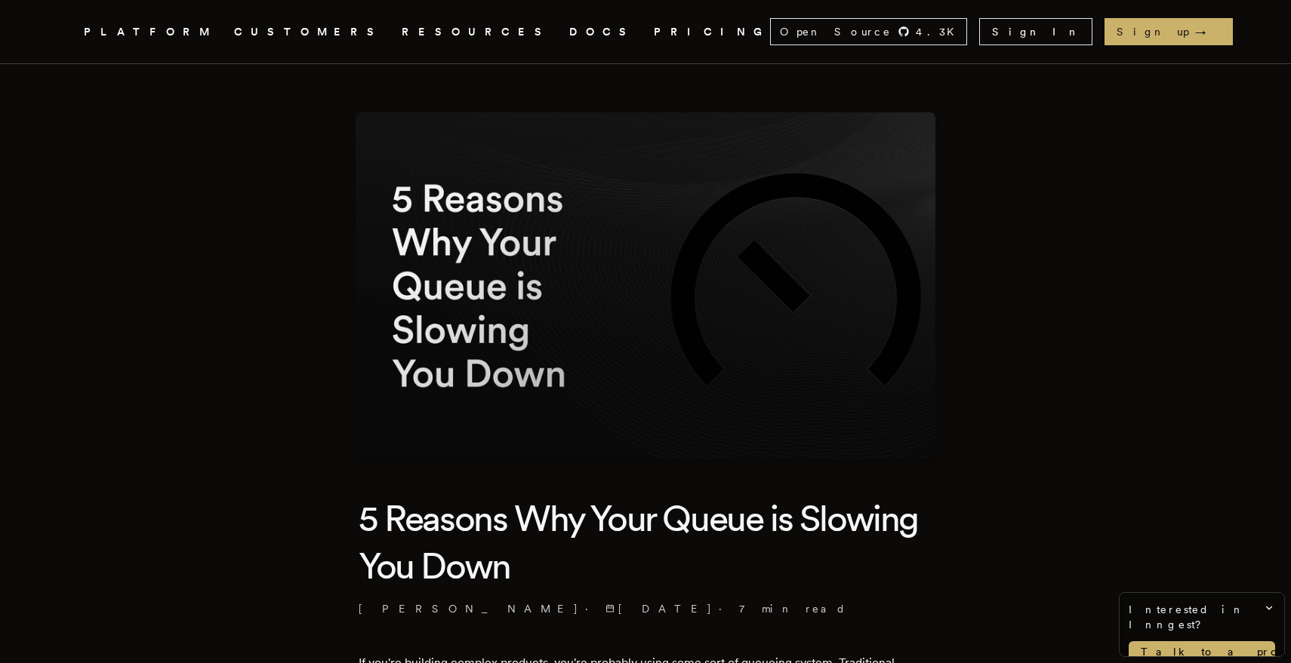  I want to click on span: 4.3 K, so click(939, 32).